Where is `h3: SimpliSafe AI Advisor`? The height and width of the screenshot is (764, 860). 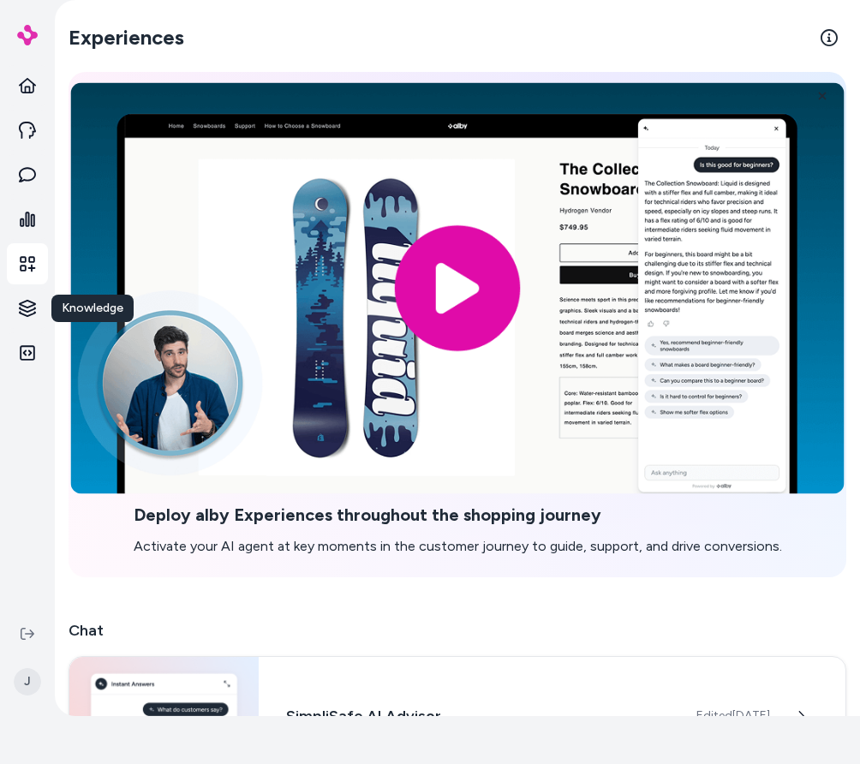
h3: SimpliSafe AI Advisor is located at coordinates (477, 716).